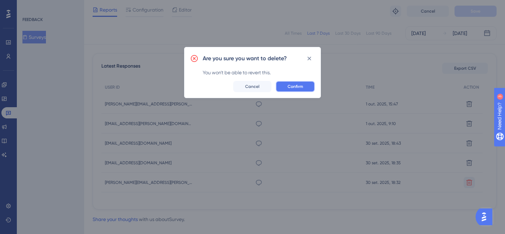 The width and height of the screenshot is (505, 234). I want to click on div: You won't be able to revert this., so click(259, 73).